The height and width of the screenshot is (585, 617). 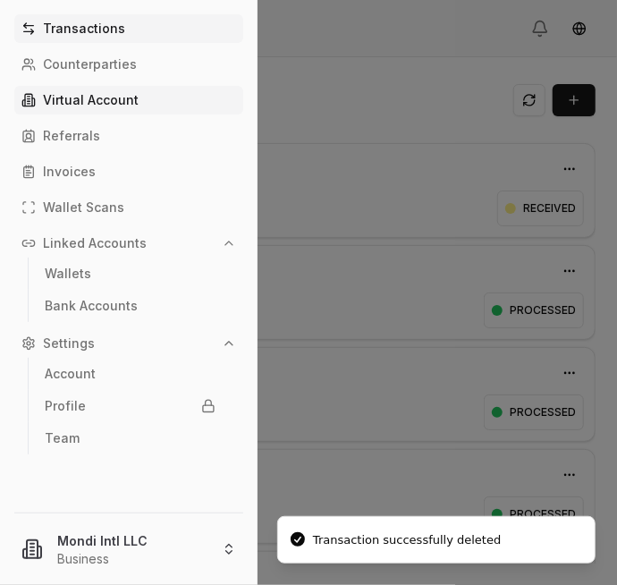 I want to click on a: Counterparties, so click(x=129, y=64).